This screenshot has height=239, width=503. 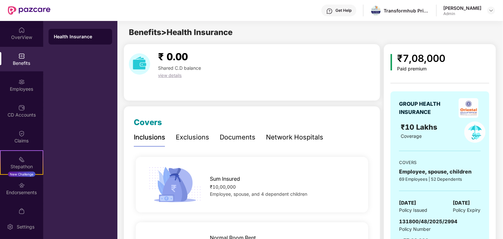 I want to click on div: COVERS, so click(x=440, y=163).